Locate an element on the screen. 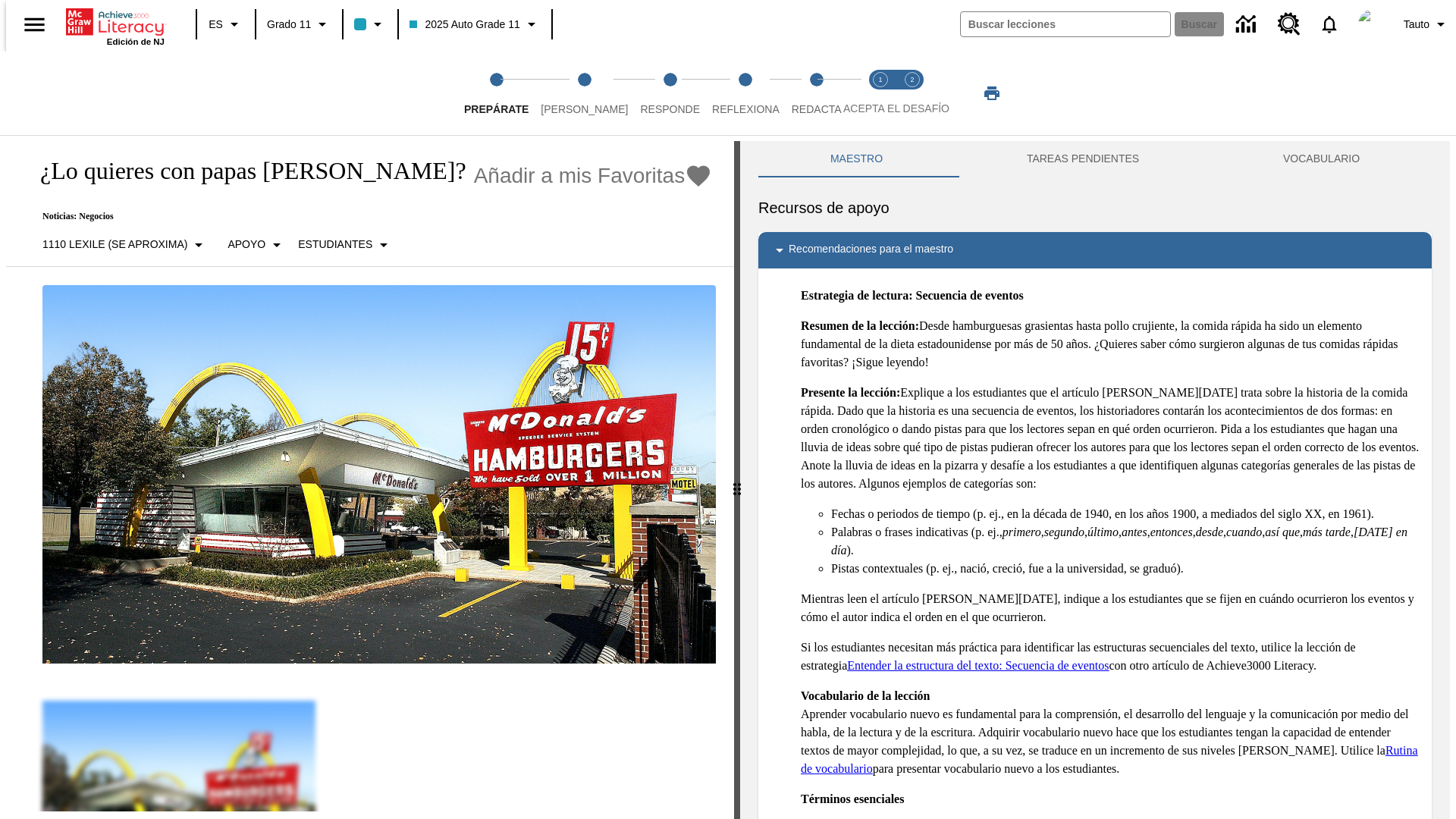 The width and height of the screenshot is (1456, 819). p: Aprender vocabulario nuevo es fundamental para la comprensión, el desarrollo del lenguaje y la co... is located at coordinates (1110, 732).